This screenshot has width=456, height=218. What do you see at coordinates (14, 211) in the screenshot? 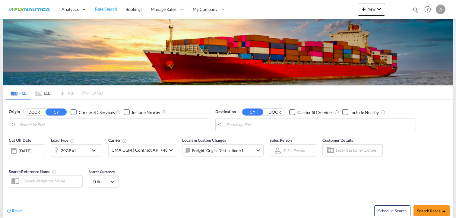
I see `div: icon-refreshReset` at bounding box center [14, 211].